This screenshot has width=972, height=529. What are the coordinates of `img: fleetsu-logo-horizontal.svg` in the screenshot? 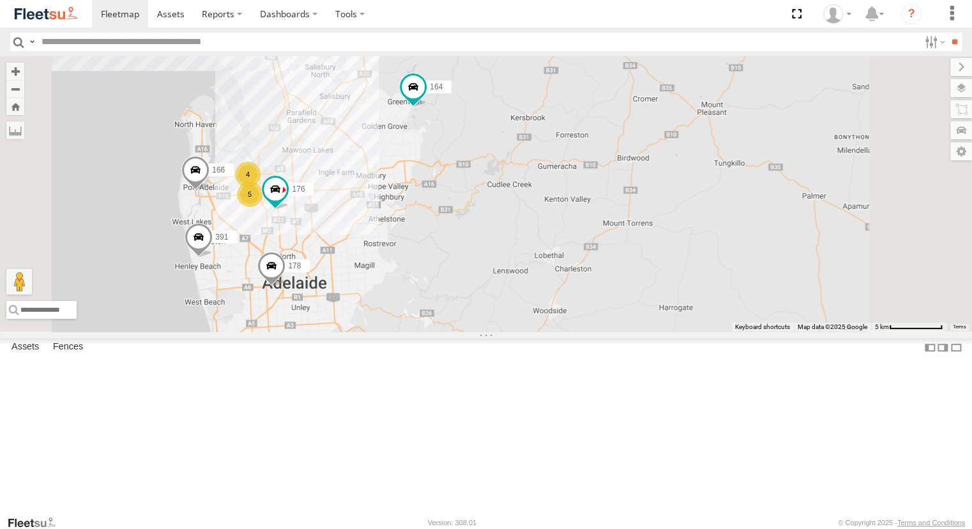 It's located at (46, 13).